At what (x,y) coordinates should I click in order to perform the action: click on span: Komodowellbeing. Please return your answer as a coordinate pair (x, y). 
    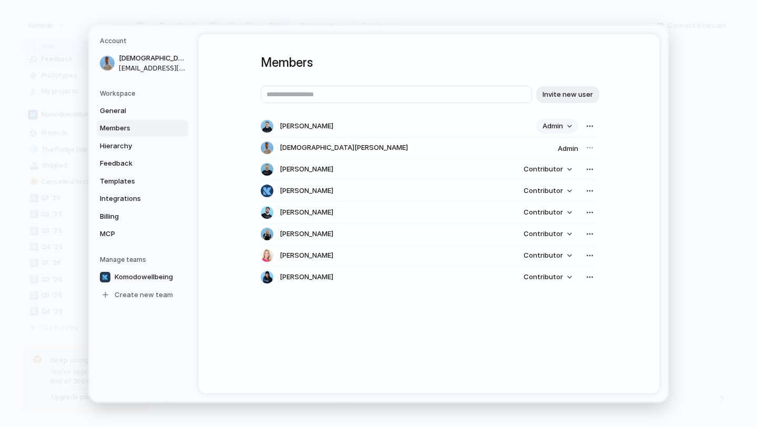
    Looking at the image, I should click on (143, 276).